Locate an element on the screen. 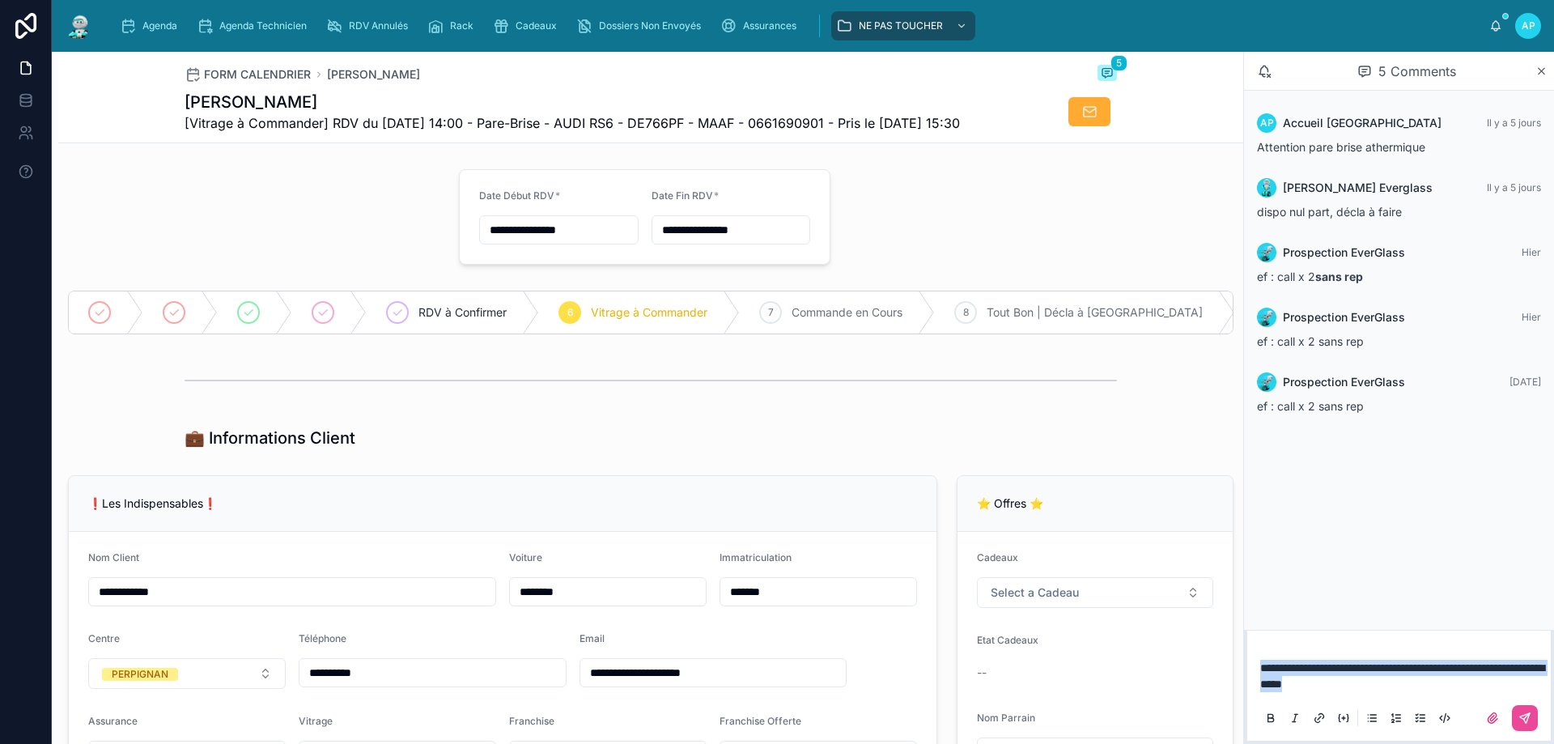 Image resolution: width=1554 pixels, height=744 pixels. div: scrollable content is located at coordinates (798, 26).